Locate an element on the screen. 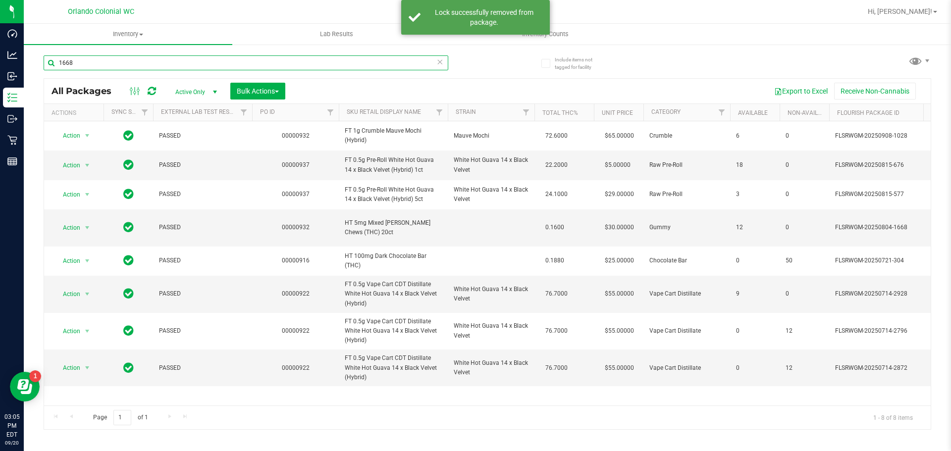 The height and width of the screenshot is (451, 951). inline-svg: Analytics is located at coordinates (12, 55).